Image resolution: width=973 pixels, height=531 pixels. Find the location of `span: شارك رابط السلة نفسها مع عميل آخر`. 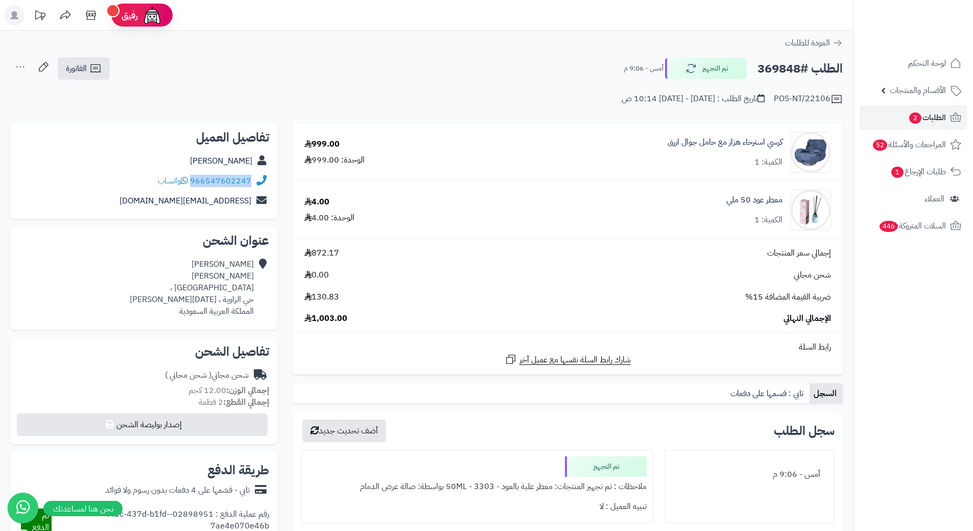

span: شارك رابط السلة نفسها مع عميل آخر is located at coordinates (575, 360).